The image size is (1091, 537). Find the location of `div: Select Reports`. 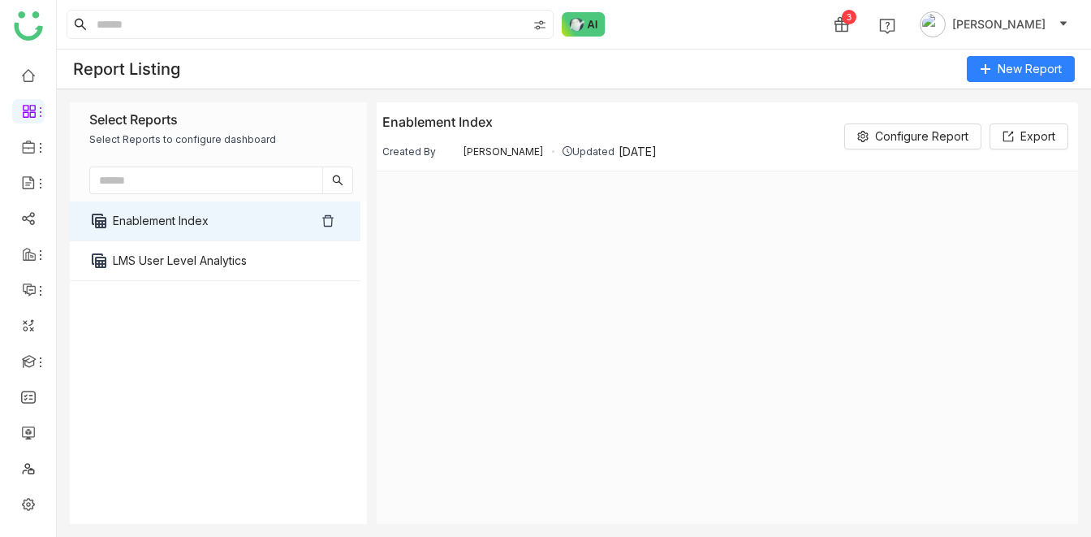

div: Select Reports is located at coordinates (221, 119).